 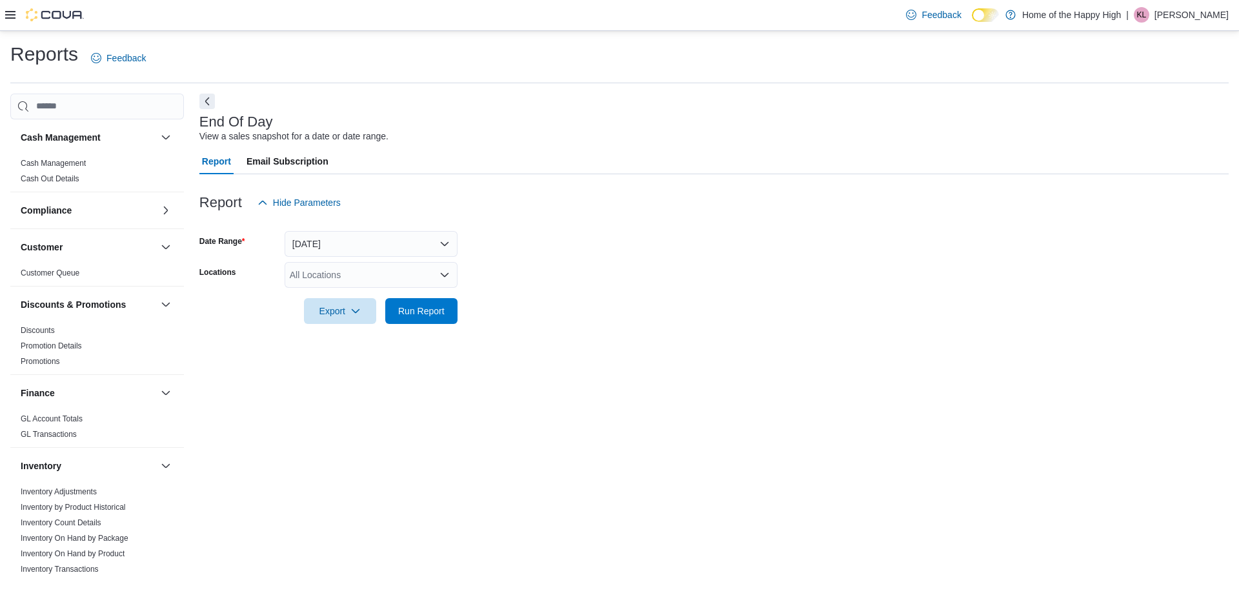 What do you see at coordinates (73, 507) in the screenshot?
I see `a: Inventory by Product Historical` at bounding box center [73, 507].